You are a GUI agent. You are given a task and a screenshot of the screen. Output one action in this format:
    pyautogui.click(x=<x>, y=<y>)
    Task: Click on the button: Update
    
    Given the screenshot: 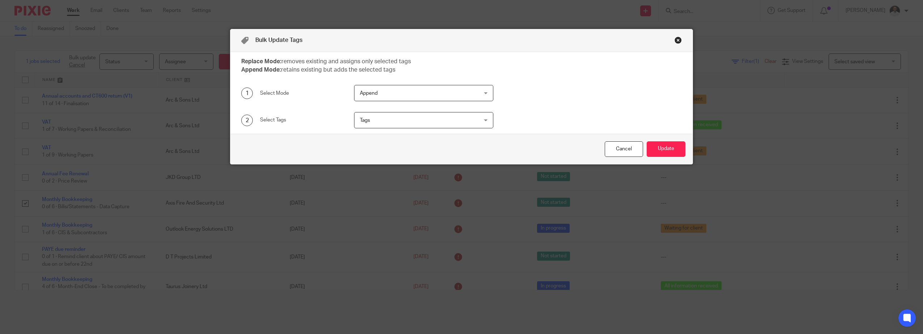 What is the action you would take?
    pyautogui.click(x=666, y=149)
    